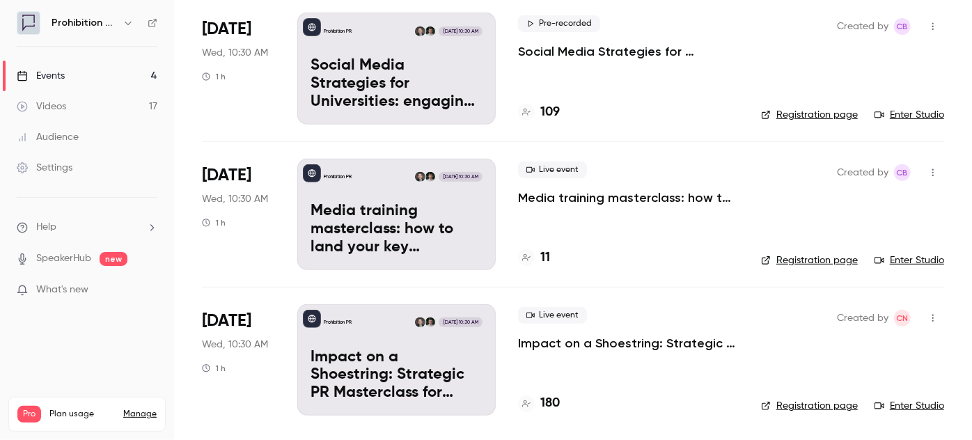 This screenshot has width=972, height=440. I want to click on h4: 109, so click(550, 112).